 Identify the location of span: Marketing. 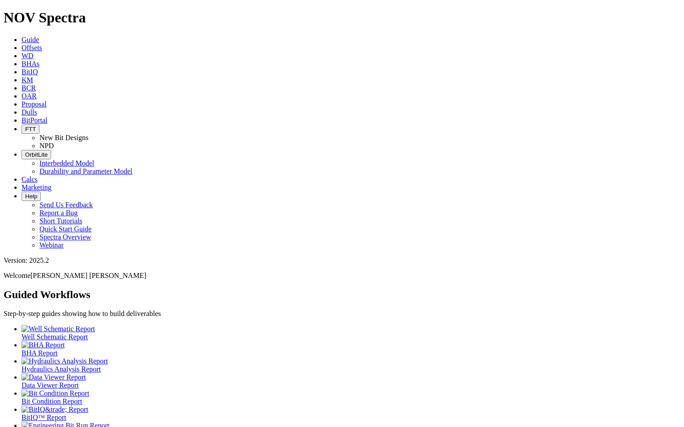
(36, 187).